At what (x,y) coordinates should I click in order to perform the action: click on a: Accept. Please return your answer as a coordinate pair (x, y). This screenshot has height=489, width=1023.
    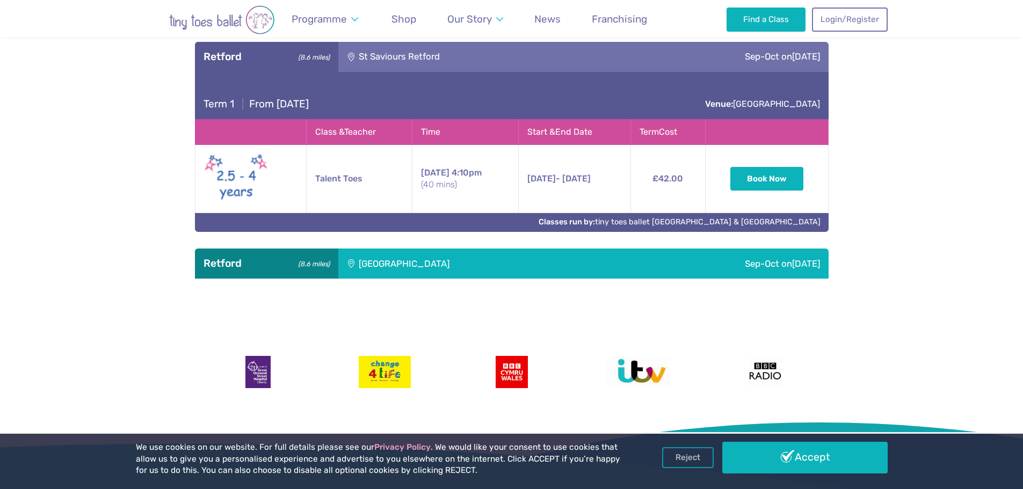
    Looking at the image, I should click on (805, 457).